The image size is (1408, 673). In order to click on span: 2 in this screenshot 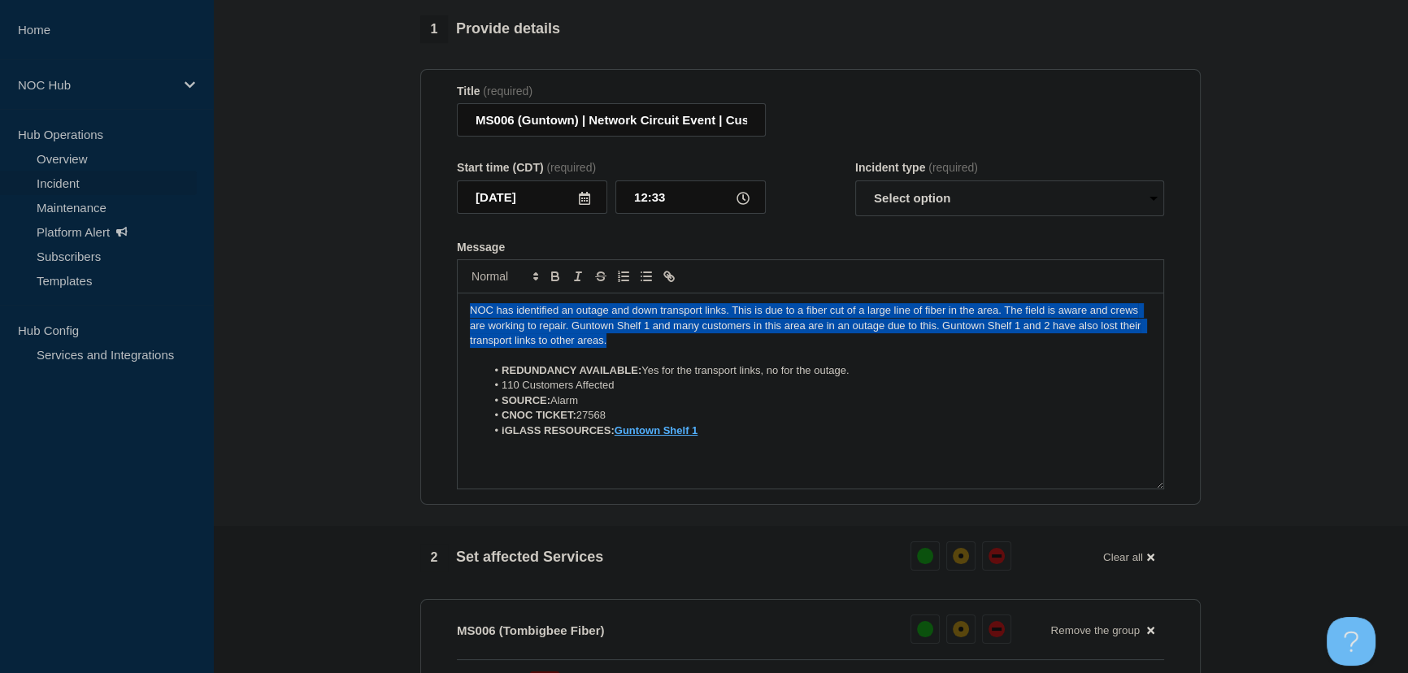, I will do `click(434, 558)`.